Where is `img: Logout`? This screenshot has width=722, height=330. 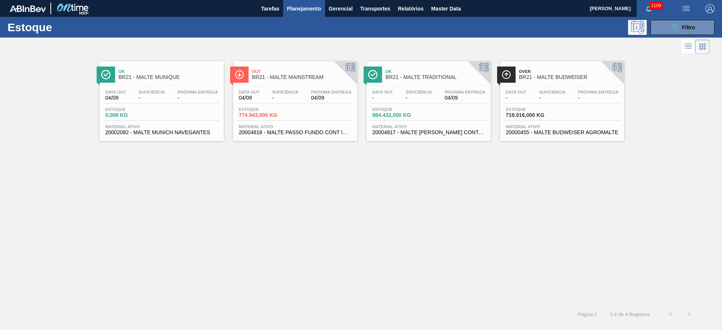 img: Logout is located at coordinates (710, 9).